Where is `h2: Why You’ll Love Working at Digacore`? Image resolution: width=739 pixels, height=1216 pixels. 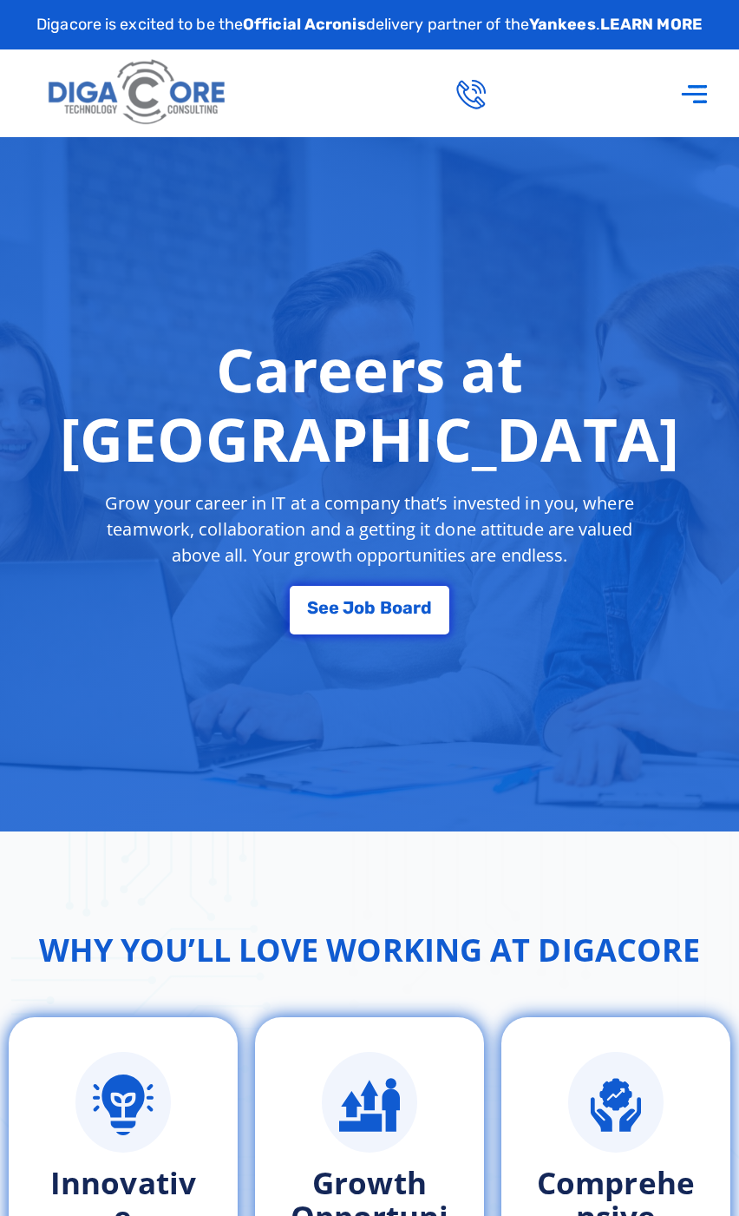 h2: Why You’ll Love Working at Digacore is located at coordinates (370, 950).